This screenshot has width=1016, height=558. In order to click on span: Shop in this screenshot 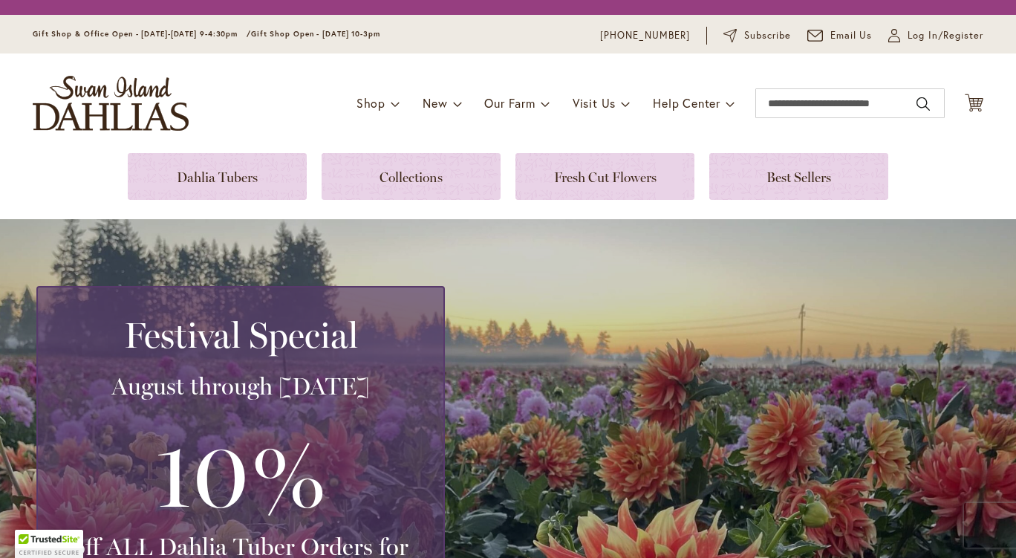, I will do `click(371, 103)`.